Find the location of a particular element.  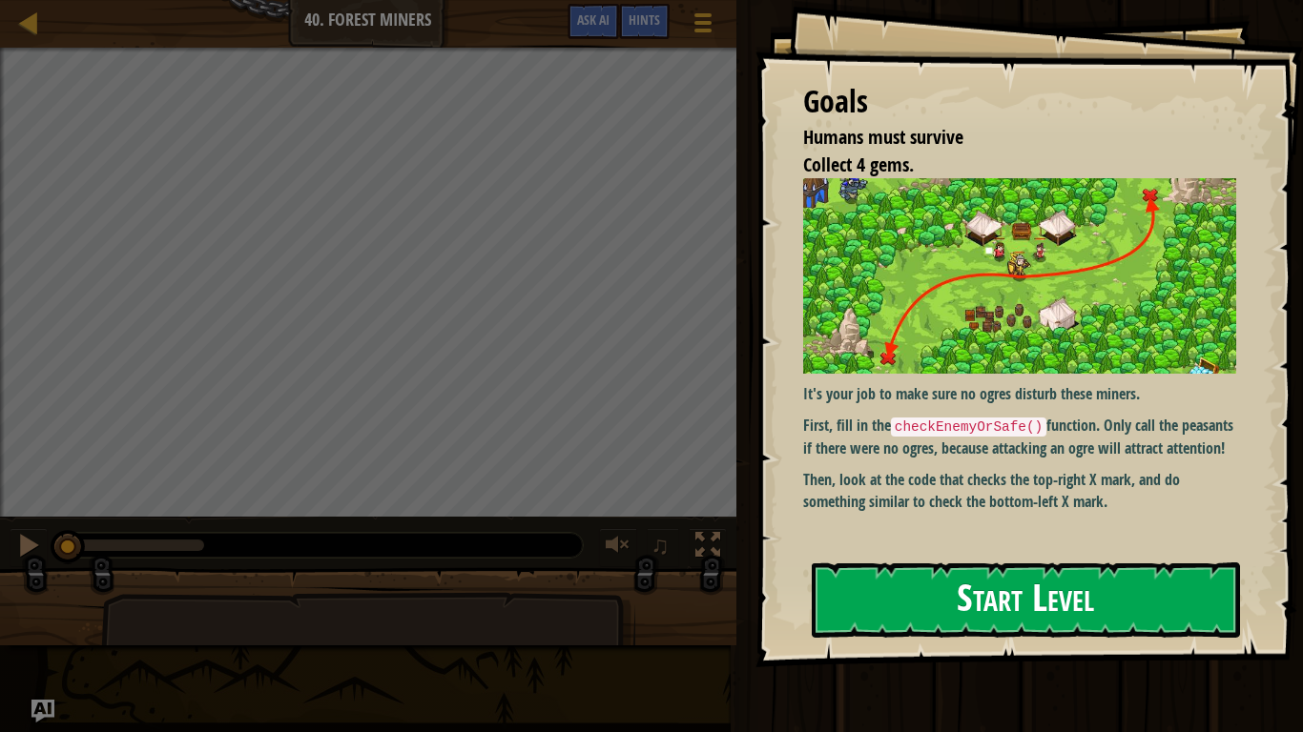

span: Hints is located at coordinates (644, 19).